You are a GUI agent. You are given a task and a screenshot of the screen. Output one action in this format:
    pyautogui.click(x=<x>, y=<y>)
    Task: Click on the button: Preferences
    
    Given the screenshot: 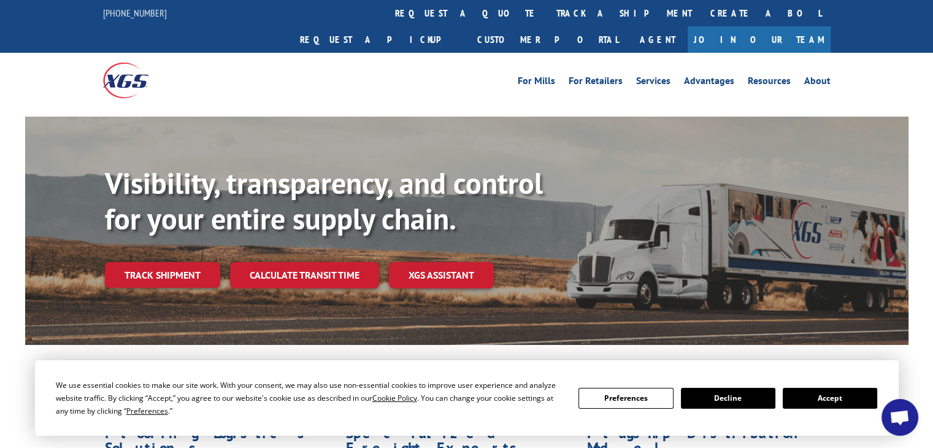 What is the action you would take?
    pyautogui.click(x=626, y=398)
    